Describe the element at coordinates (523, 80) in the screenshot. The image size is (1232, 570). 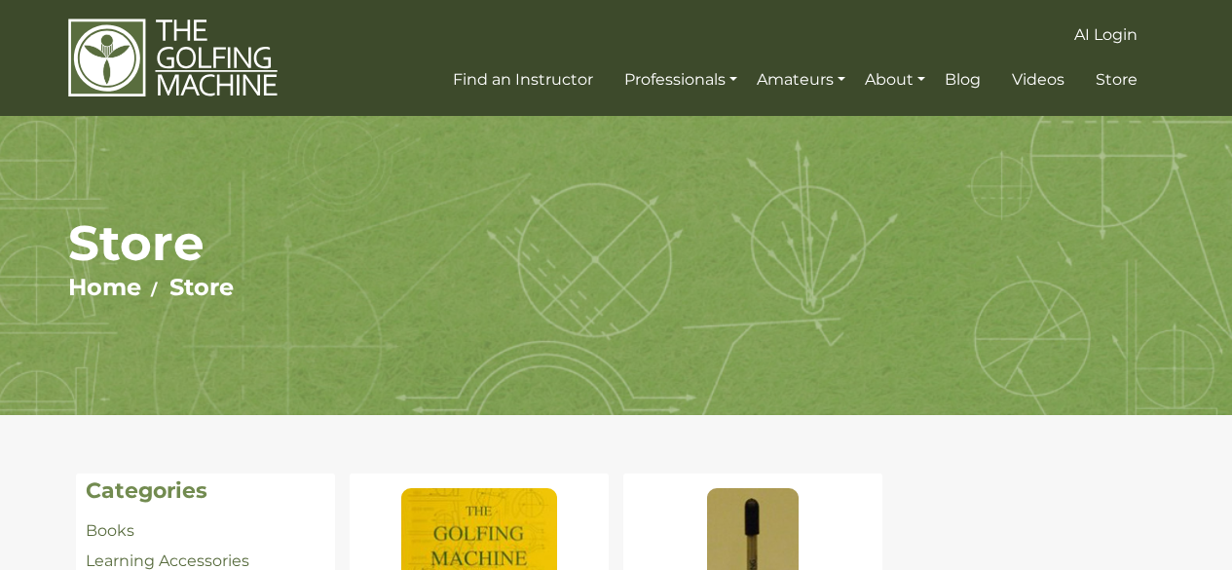
I see `a: Find an Instructor` at that location.